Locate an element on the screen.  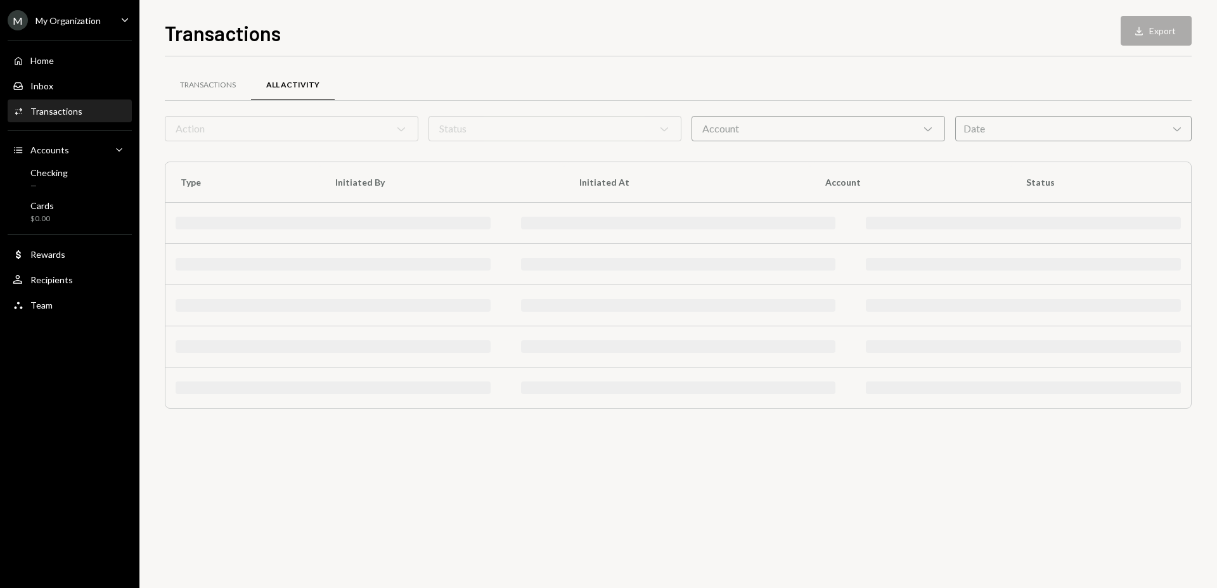
a: Team is located at coordinates (70, 305).